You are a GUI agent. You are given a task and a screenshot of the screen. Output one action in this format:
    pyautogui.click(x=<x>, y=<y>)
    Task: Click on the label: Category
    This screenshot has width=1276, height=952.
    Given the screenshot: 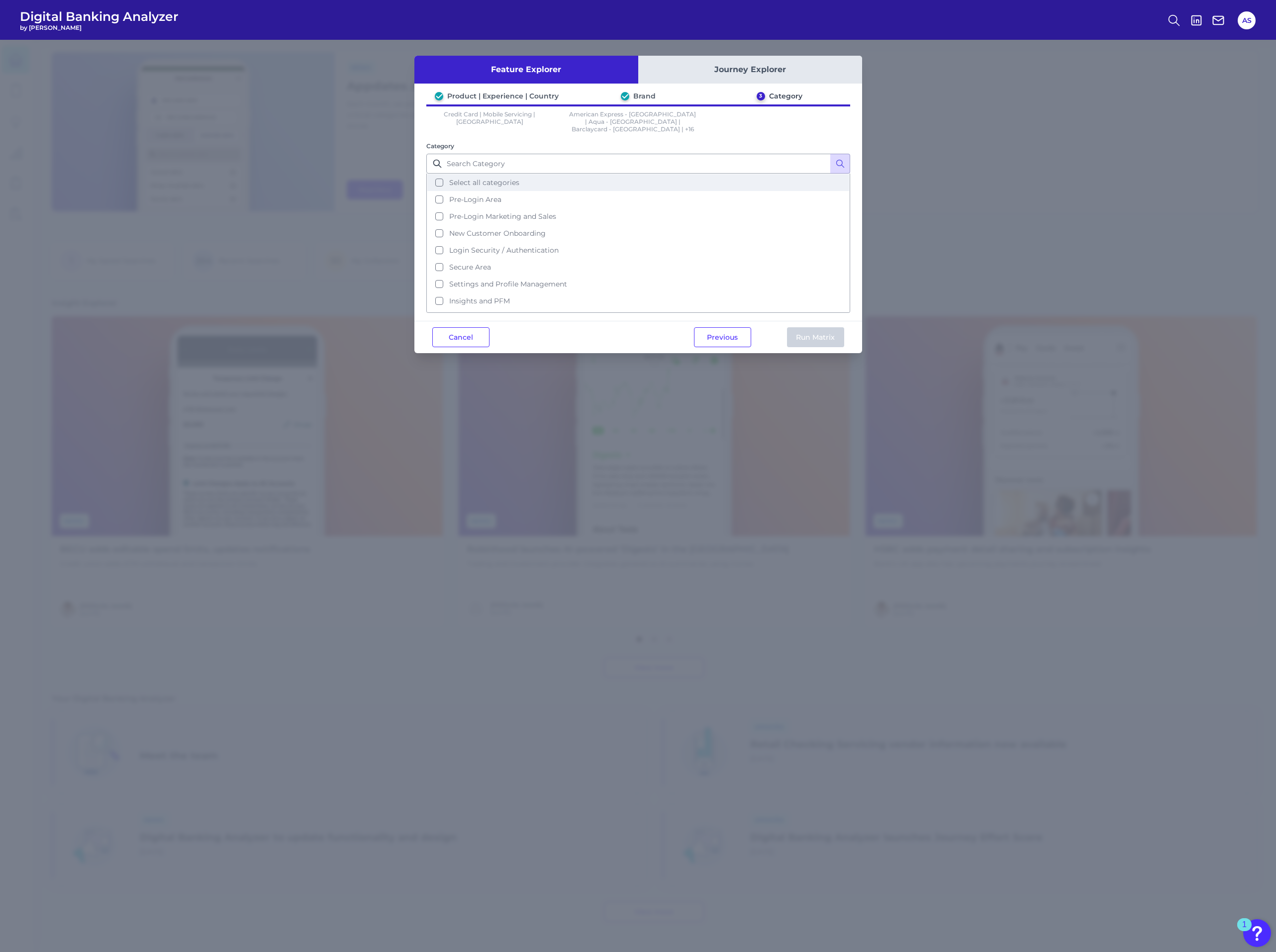 What is the action you would take?
    pyautogui.click(x=440, y=146)
    